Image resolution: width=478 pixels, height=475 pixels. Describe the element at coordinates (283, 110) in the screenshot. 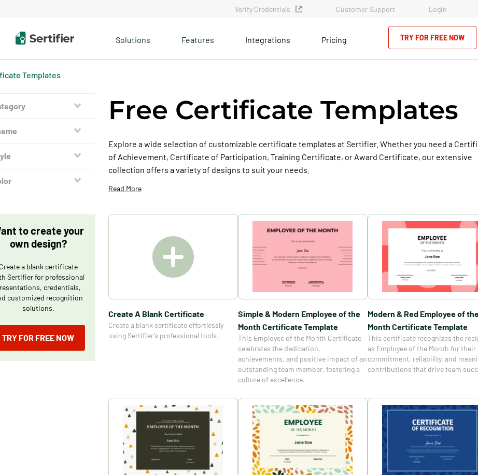

I see `h1: Free Certificate Templates` at that location.